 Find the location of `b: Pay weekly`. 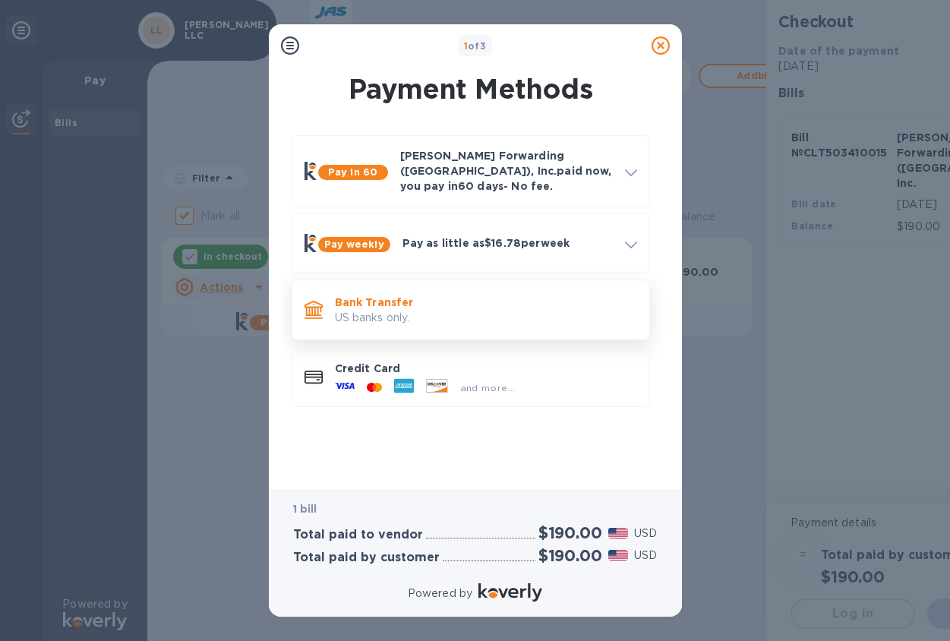

b: Pay weekly is located at coordinates (354, 244).